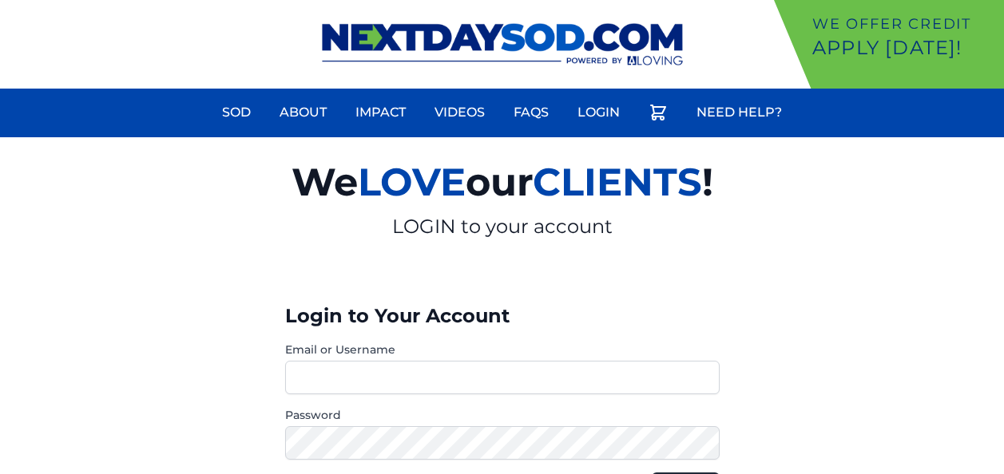 The width and height of the screenshot is (1004, 474). What do you see at coordinates (502, 316) in the screenshot?
I see `h3: Login to Your Account` at bounding box center [502, 316].